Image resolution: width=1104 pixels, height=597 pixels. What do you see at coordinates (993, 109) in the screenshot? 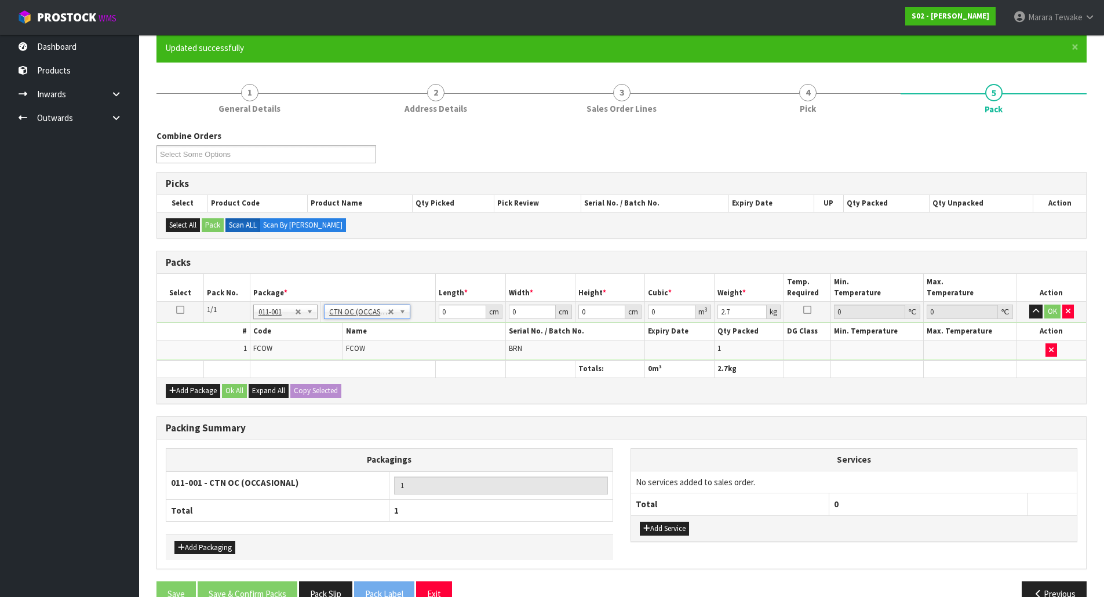
I see `span: Pack` at bounding box center [993, 109].